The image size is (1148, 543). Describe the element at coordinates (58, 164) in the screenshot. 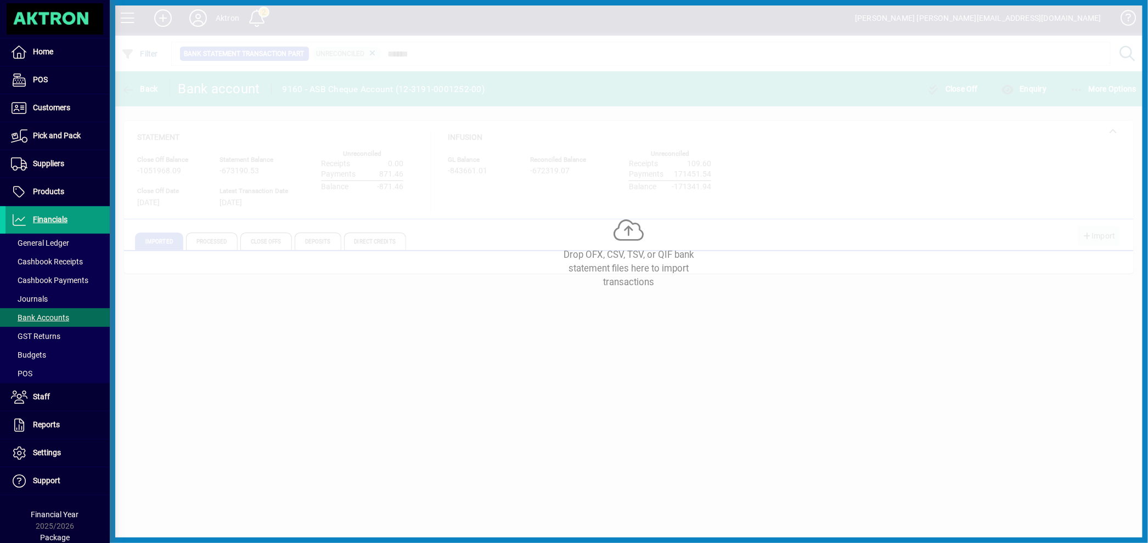

I see `a: Suppliers` at that location.